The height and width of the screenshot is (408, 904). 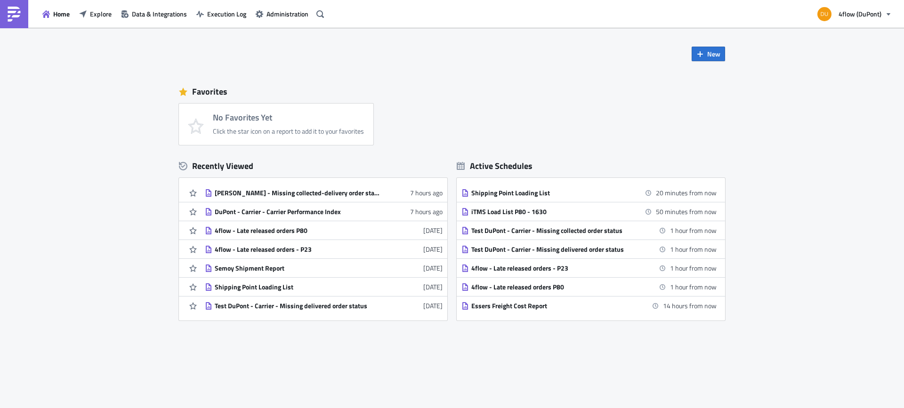 I want to click on span: 4flow (DuPont), so click(x=860, y=14).